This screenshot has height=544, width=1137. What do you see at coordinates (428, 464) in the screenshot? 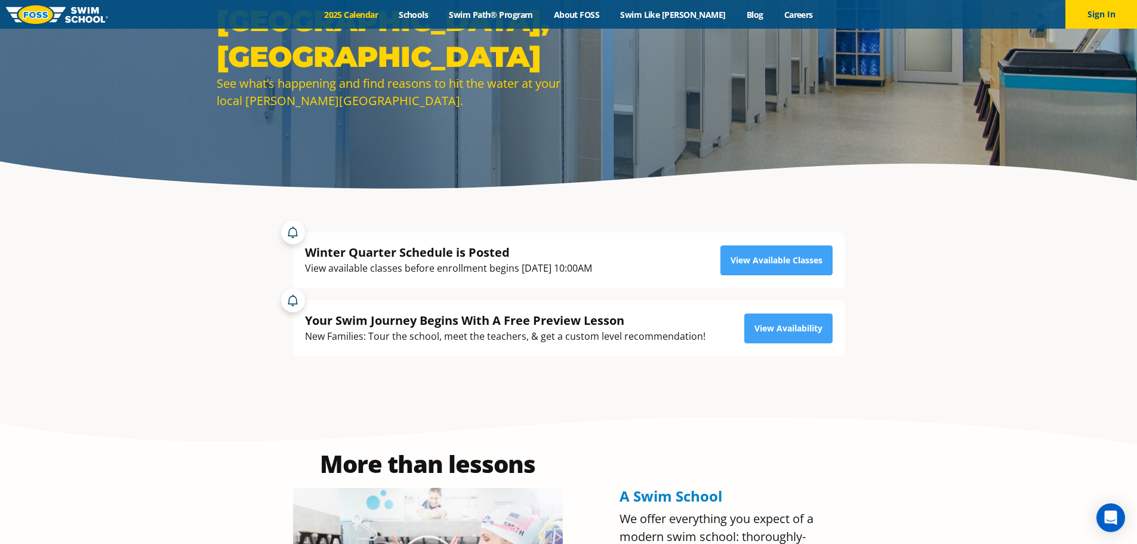
I see `h2: More than lessons` at bounding box center [428, 464].